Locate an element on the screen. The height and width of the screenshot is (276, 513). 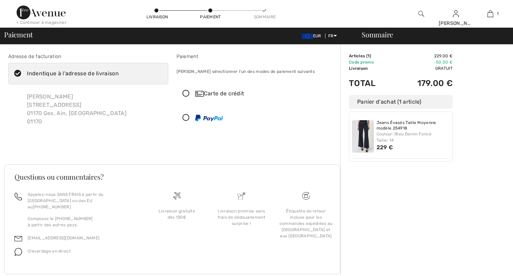
div: Livraison gratuite dès 130€ is located at coordinates (177, 214).